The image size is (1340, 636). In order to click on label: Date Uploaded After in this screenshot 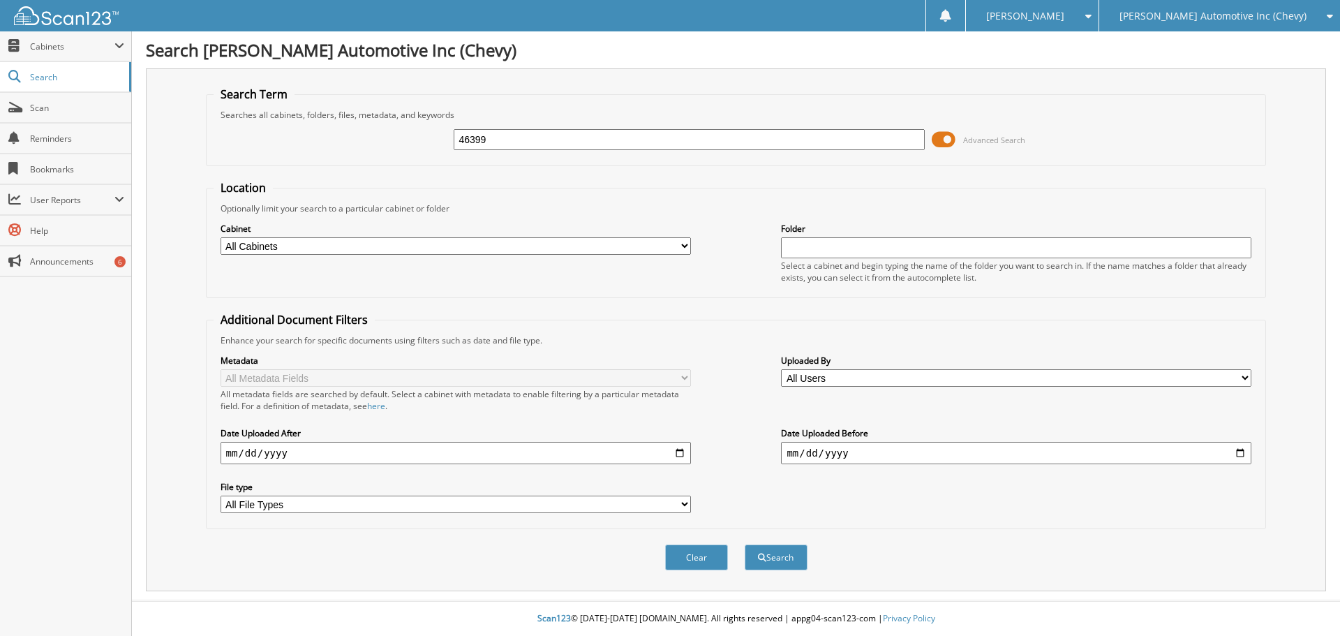, I will do `click(456, 433)`.